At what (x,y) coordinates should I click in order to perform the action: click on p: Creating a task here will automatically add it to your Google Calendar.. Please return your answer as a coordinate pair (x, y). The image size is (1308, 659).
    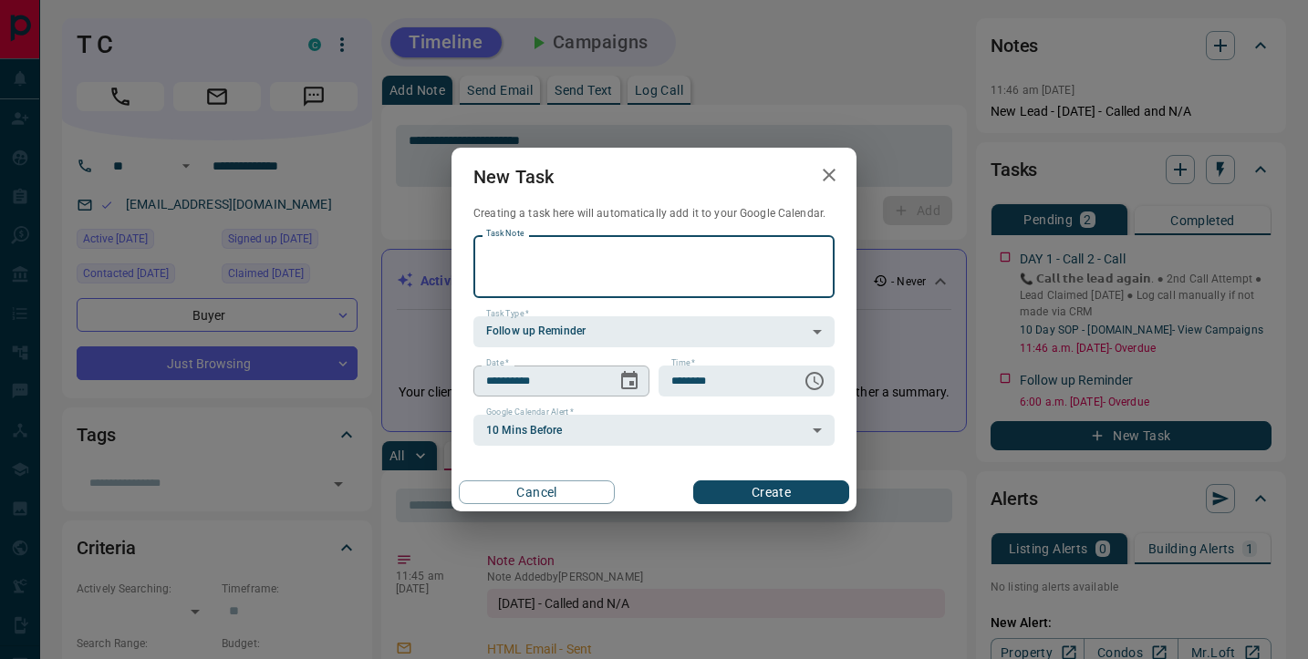
    Looking at the image, I should click on (654, 213).